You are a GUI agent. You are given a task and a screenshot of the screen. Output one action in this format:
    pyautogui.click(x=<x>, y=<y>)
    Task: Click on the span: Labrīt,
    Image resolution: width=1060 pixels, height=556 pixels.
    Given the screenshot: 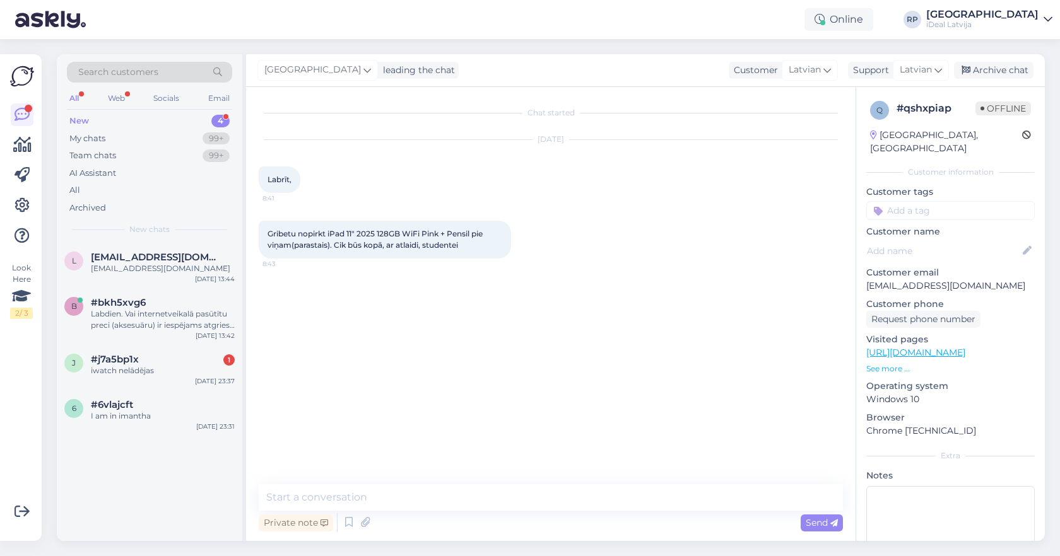 What is the action you would take?
    pyautogui.click(x=279, y=179)
    